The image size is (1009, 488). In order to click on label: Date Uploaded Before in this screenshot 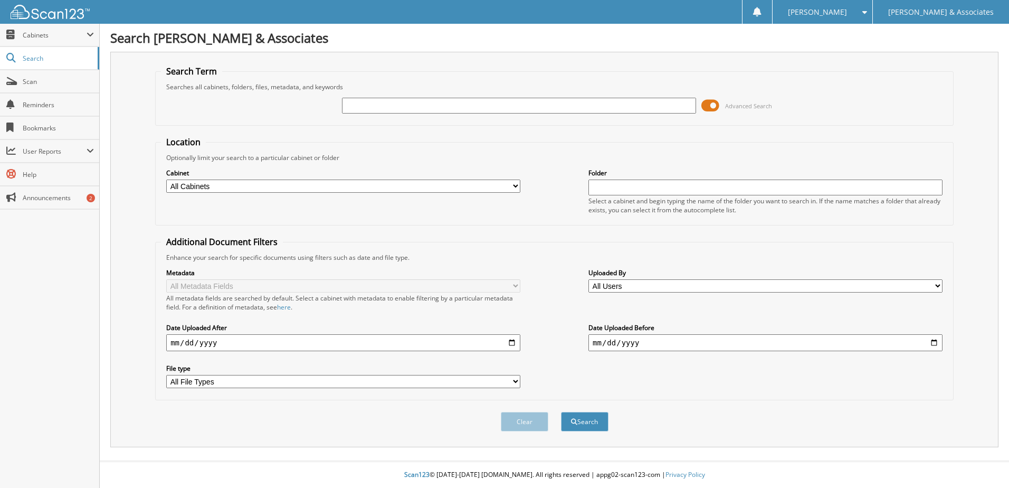, I will do `click(765, 327)`.